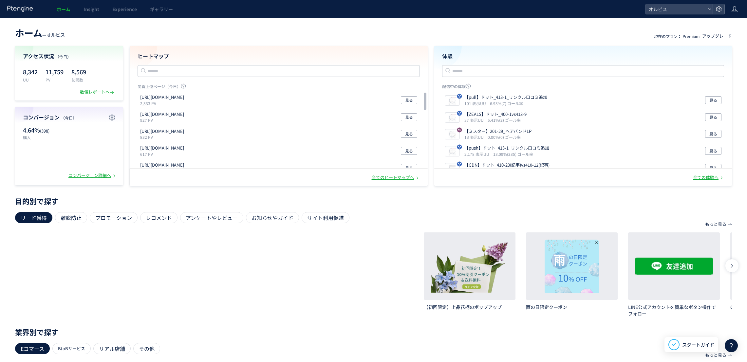 The image size is (747, 362). Describe the element at coordinates (45, 131) in the screenshot. I see `span: (398)` at that location.